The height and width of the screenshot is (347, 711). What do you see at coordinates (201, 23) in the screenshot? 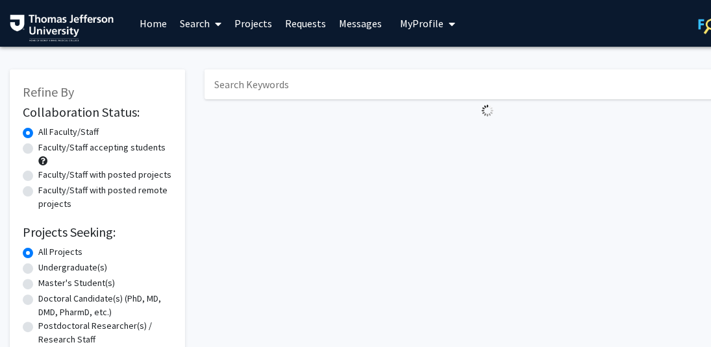
I see `a: Search` at bounding box center [201, 23].